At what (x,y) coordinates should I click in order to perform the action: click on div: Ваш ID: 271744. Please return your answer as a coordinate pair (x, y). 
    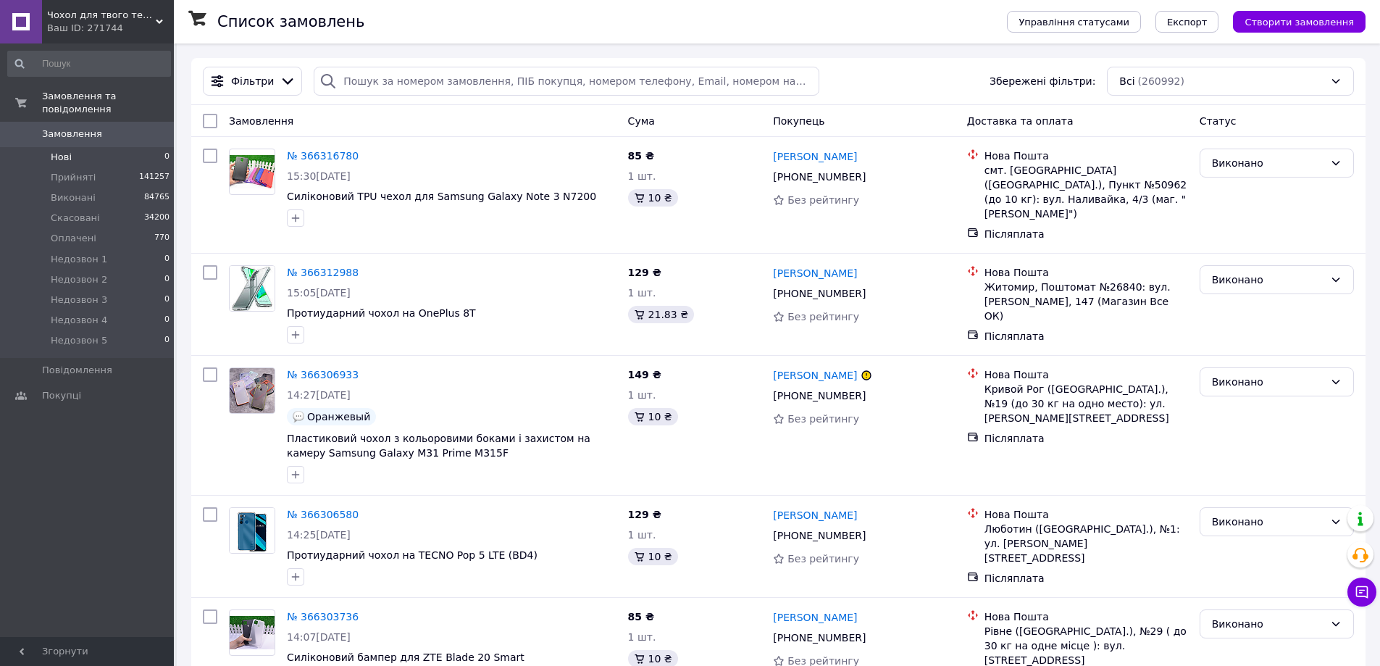
    Looking at the image, I should click on (110, 28).